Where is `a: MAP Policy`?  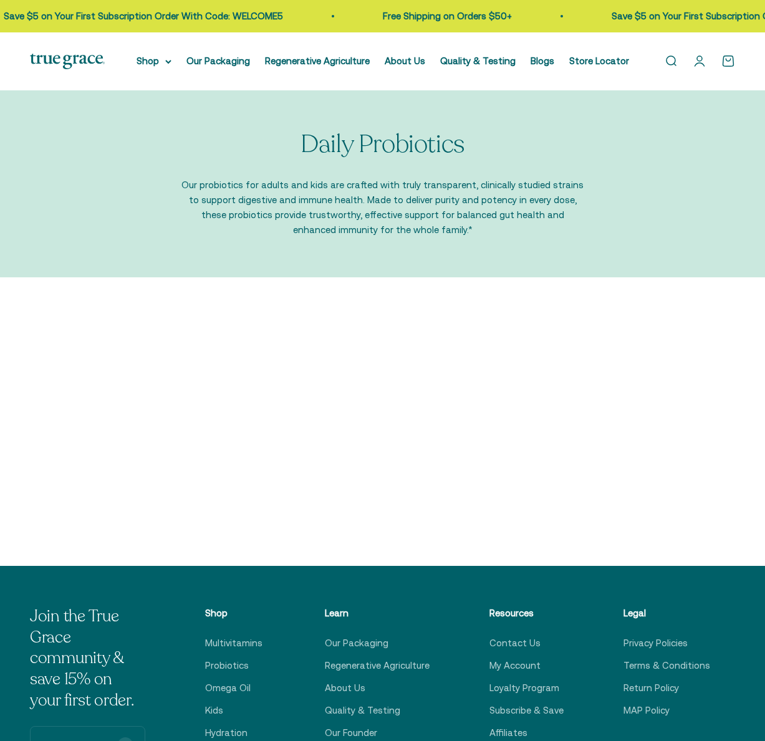
a: MAP Policy is located at coordinates (646, 710).